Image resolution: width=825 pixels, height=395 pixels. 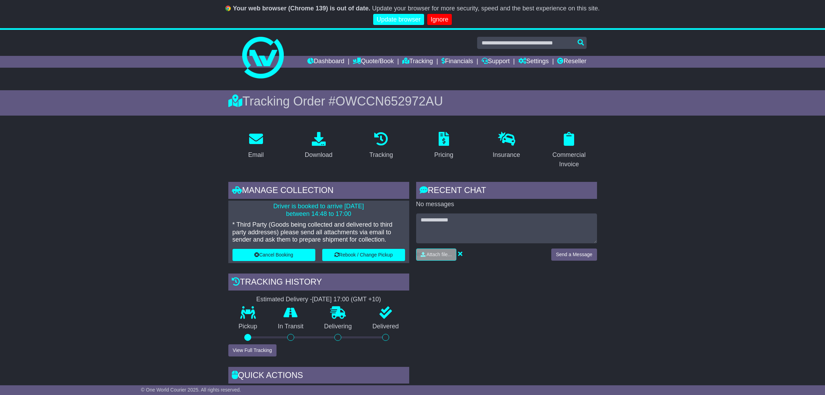 I want to click on button: Cancel Booking, so click(x=274, y=254).